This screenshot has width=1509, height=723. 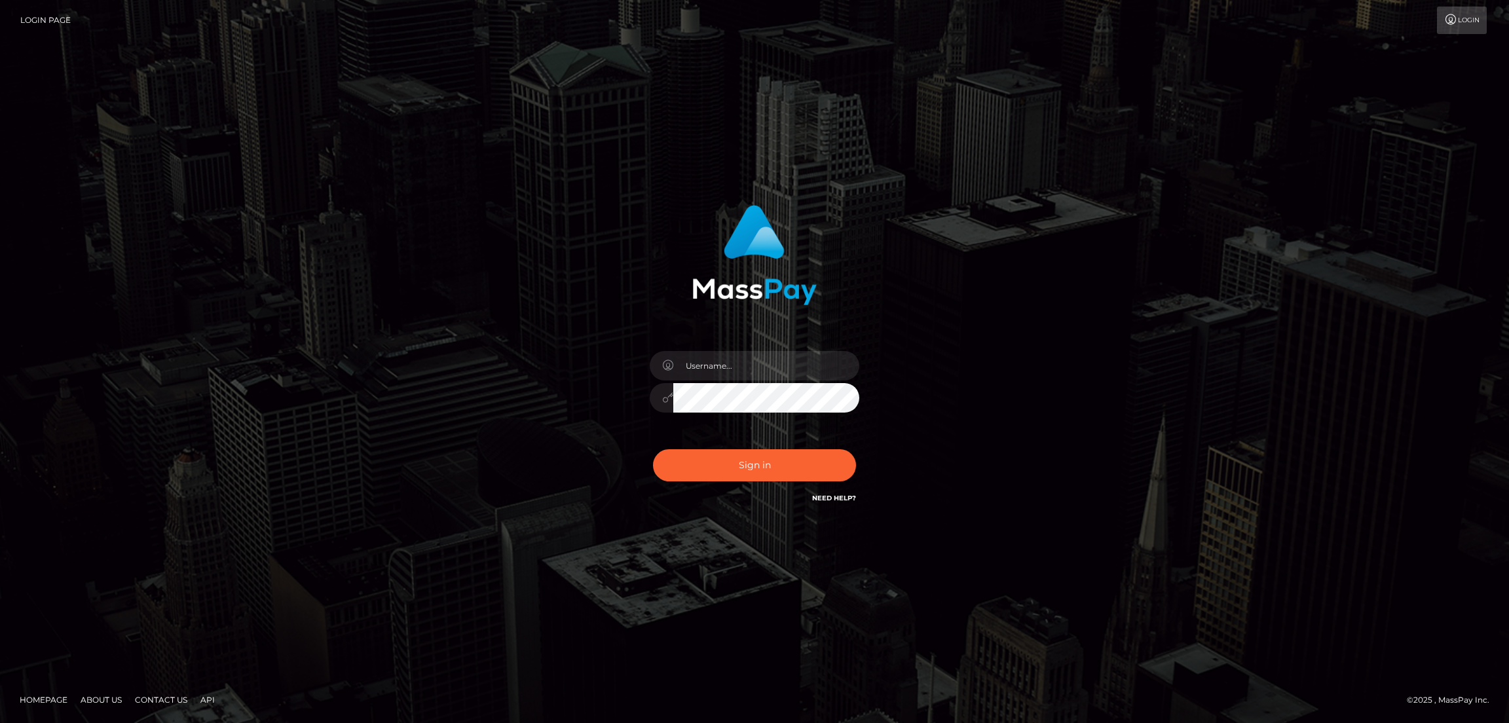 I want to click on a: Need Help?, so click(x=834, y=498).